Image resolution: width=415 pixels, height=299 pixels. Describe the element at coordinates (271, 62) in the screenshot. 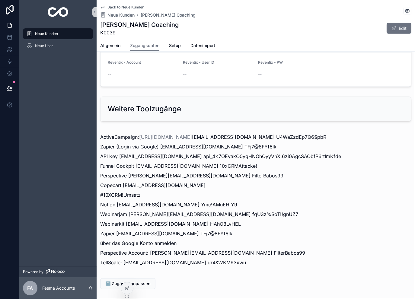

I see `span: Reventix - PW` at that location.